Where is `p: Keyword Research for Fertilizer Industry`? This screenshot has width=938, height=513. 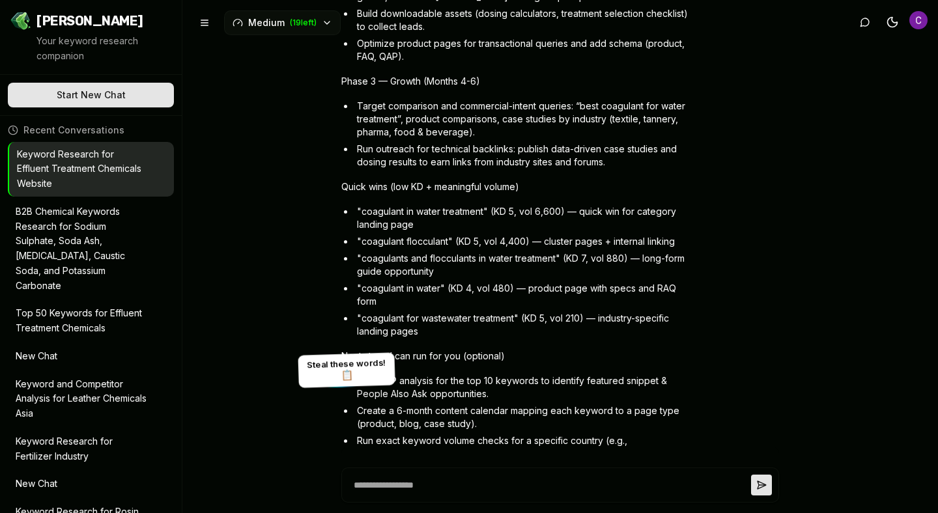
p: Keyword Research for Fertilizer Industry is located at coordinates (81, 450).